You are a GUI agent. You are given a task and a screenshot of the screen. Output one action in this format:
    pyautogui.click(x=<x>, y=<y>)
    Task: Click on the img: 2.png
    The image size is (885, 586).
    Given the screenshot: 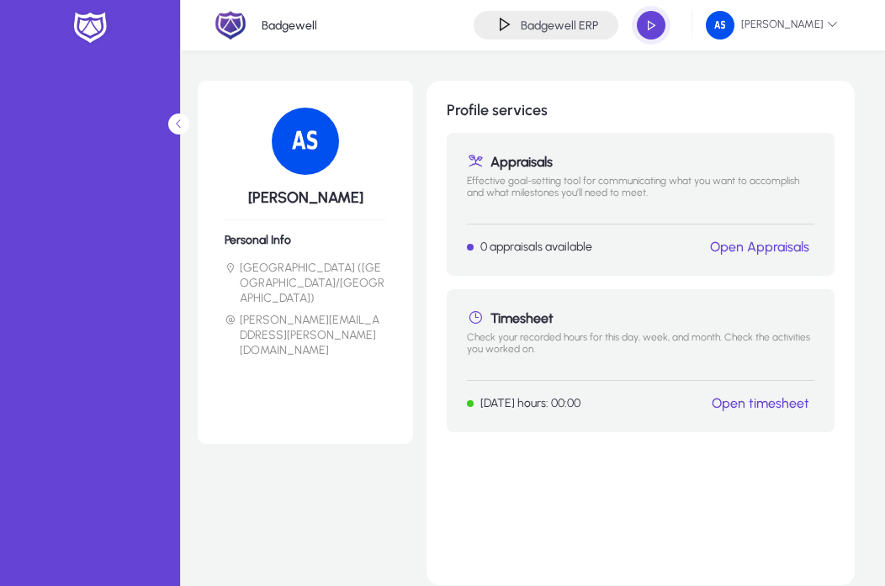 What is the action you would take?
    pyautogui.click(x=230, y=25)
    